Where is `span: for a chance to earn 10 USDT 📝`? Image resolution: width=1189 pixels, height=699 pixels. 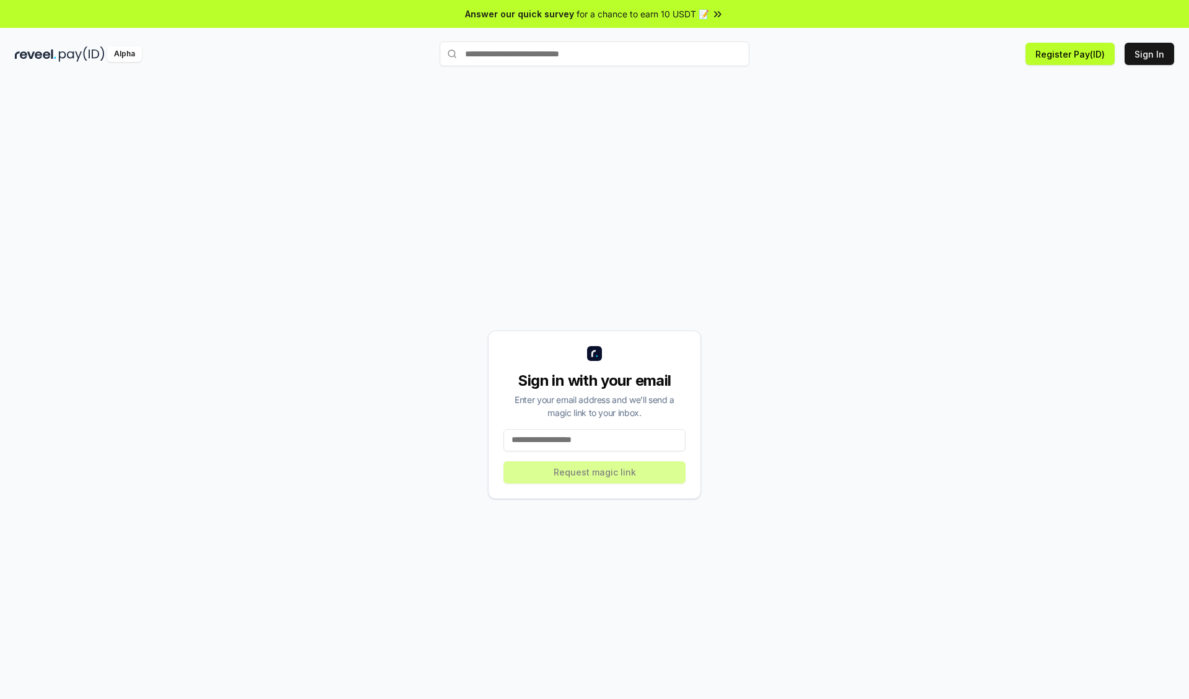 span: for a chance to earn 10 USDT 📝 is located at coordinates (643, 14).